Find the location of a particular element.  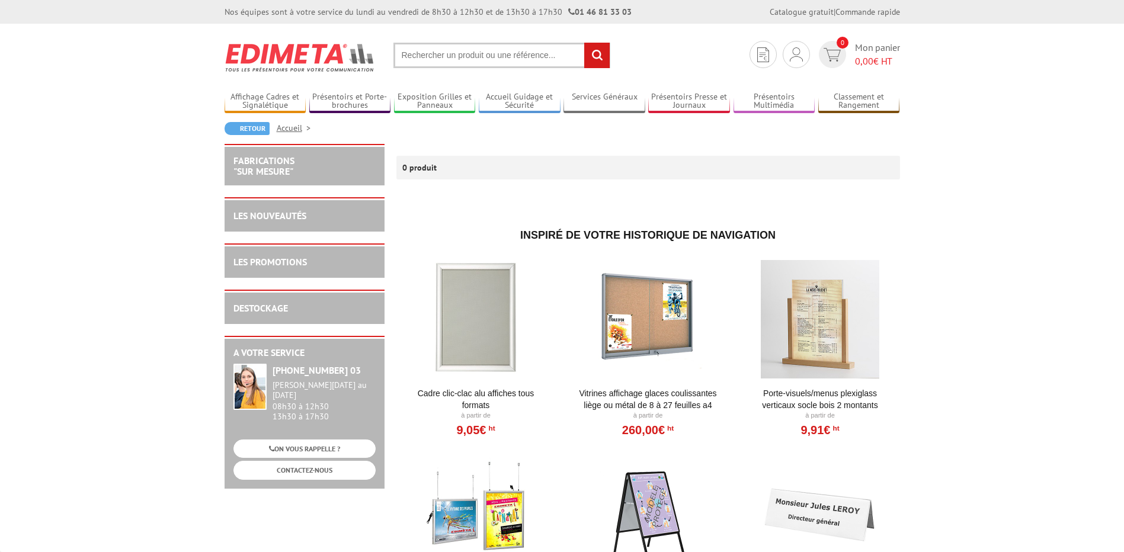

span: € HT is located at coordinates (877, 61).